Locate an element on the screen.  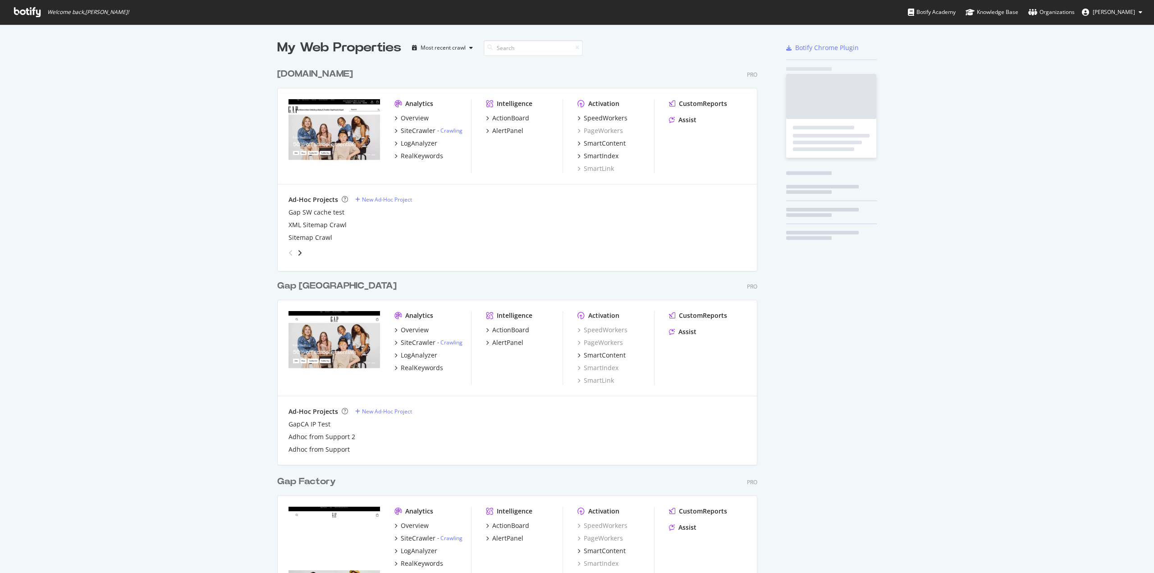
a: PageWorkers is located at coordinates (600, 342).